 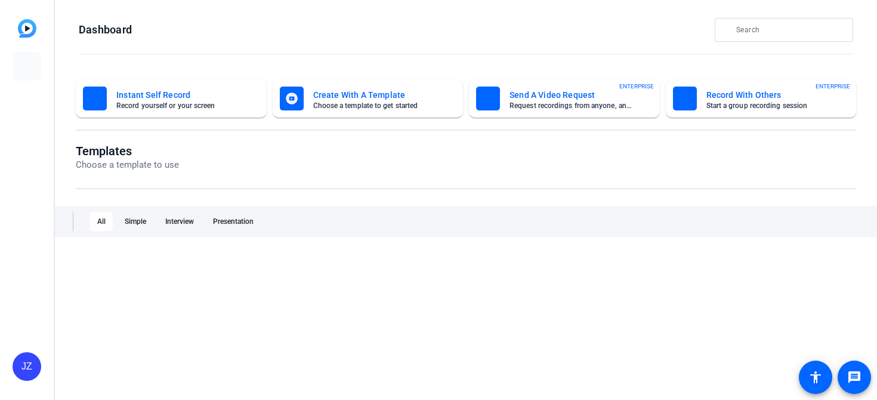 What do you see at coordinates (816, 377) in the screenshot?
I see `mat-icon: accessibility` at bounding box center [816, 377].